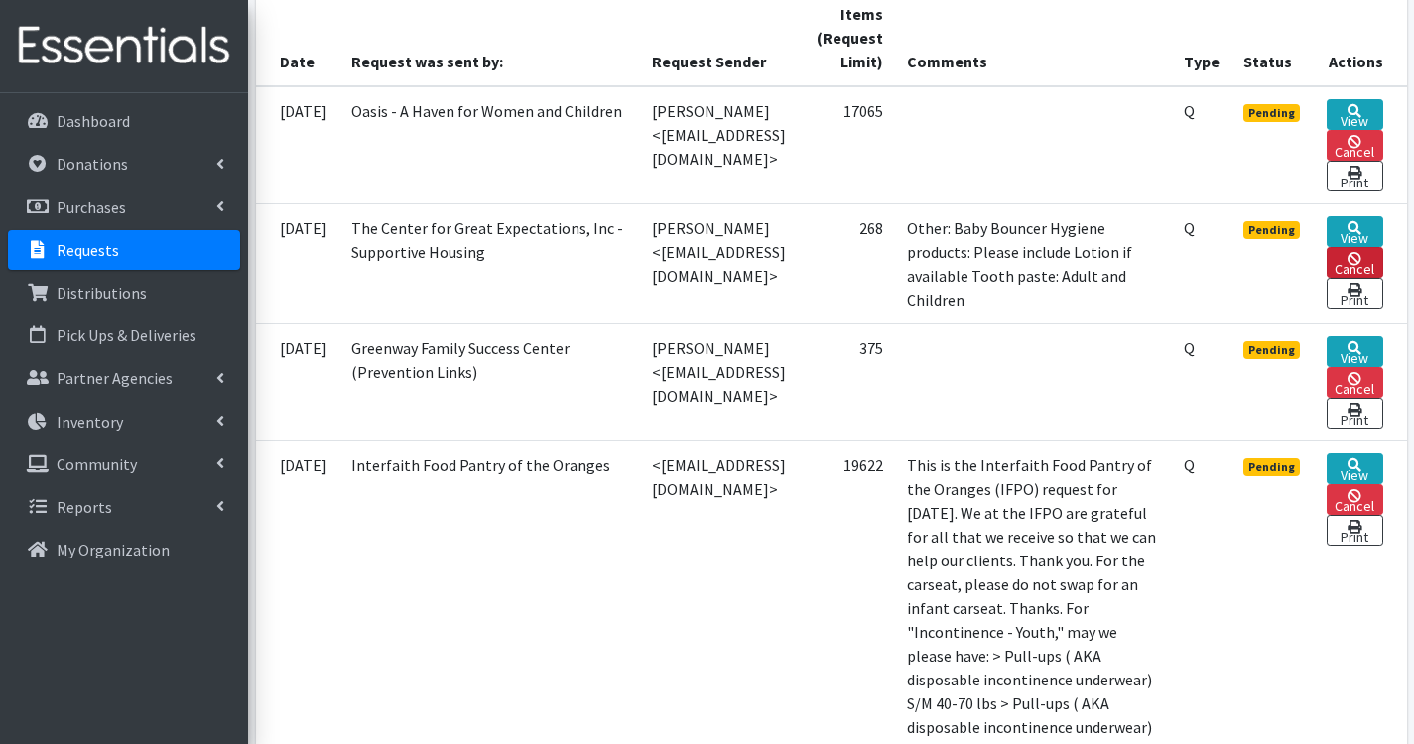 This screenshot has width=1414, height=744. I want to click on p: Dashboard, so click(93, 121).